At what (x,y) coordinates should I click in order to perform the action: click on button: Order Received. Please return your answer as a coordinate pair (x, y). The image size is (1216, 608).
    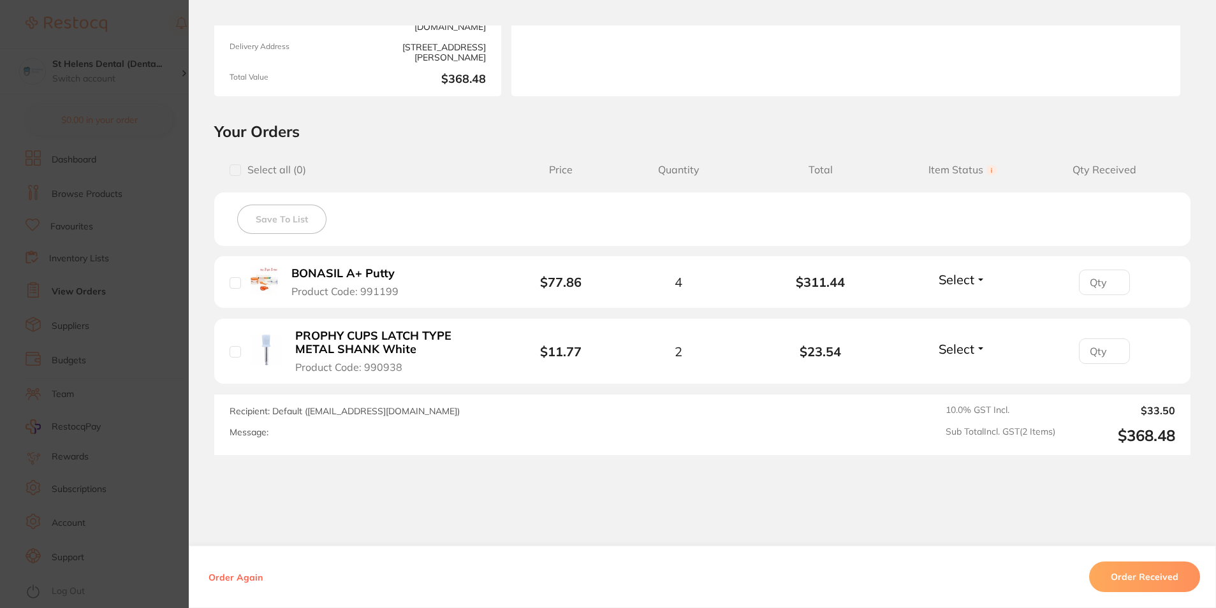
    Looking at the image, I should click on (1145, 577).